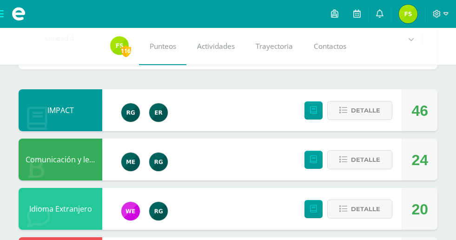 Image resolution: width=456 pixels, height=240 pixels. Describe the element at coordinates (420, 111) in the screenshot. I see `div: 46` at that location.